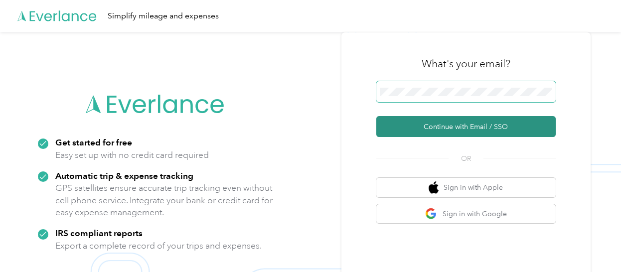  I want to click on strong: Automatic trip & expense tracking, so click(124, 175).